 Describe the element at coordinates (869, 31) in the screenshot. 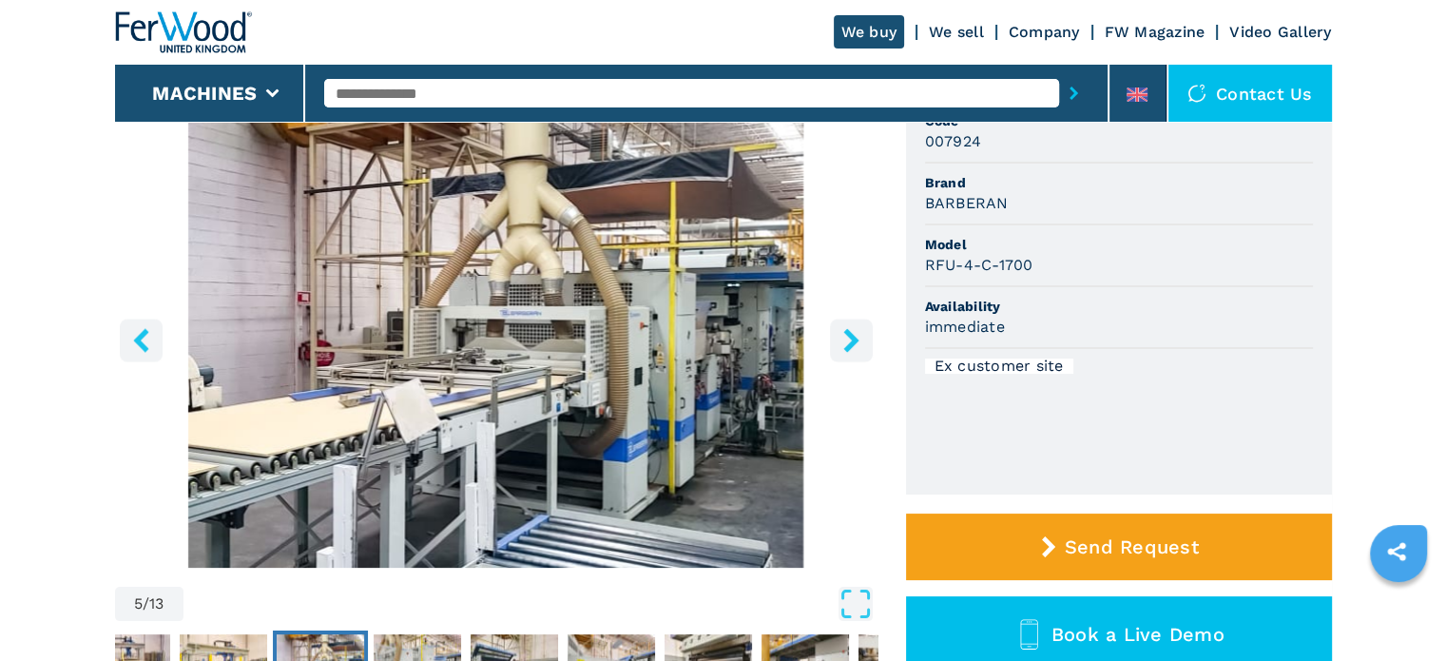

I see `a: We buy` at that location.